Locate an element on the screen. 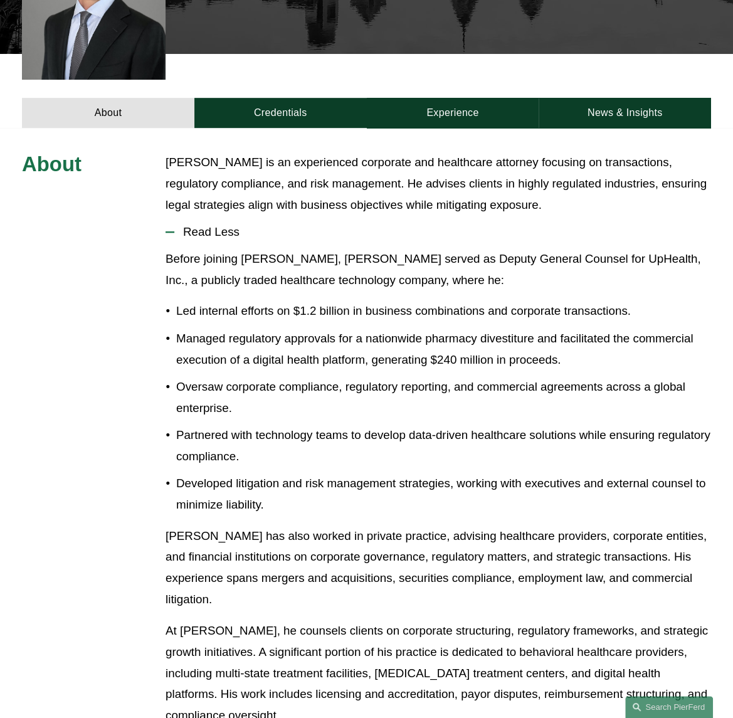  span: About is located at coordinates (51, 164).